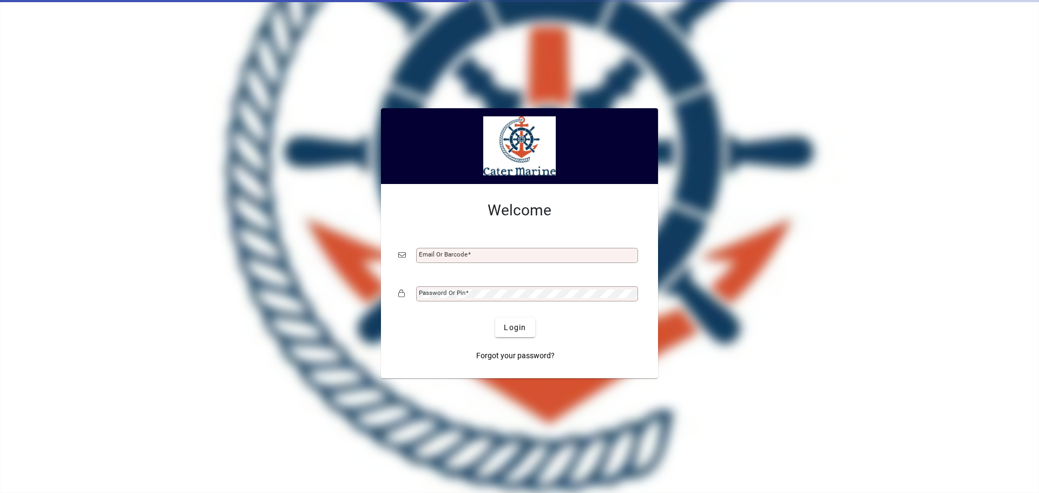 The height and width of the screenshot is (493, 1039). Describe the element at coordinates (515, 356) in the screenshot. I see `span: Forgot your password?` at that location.